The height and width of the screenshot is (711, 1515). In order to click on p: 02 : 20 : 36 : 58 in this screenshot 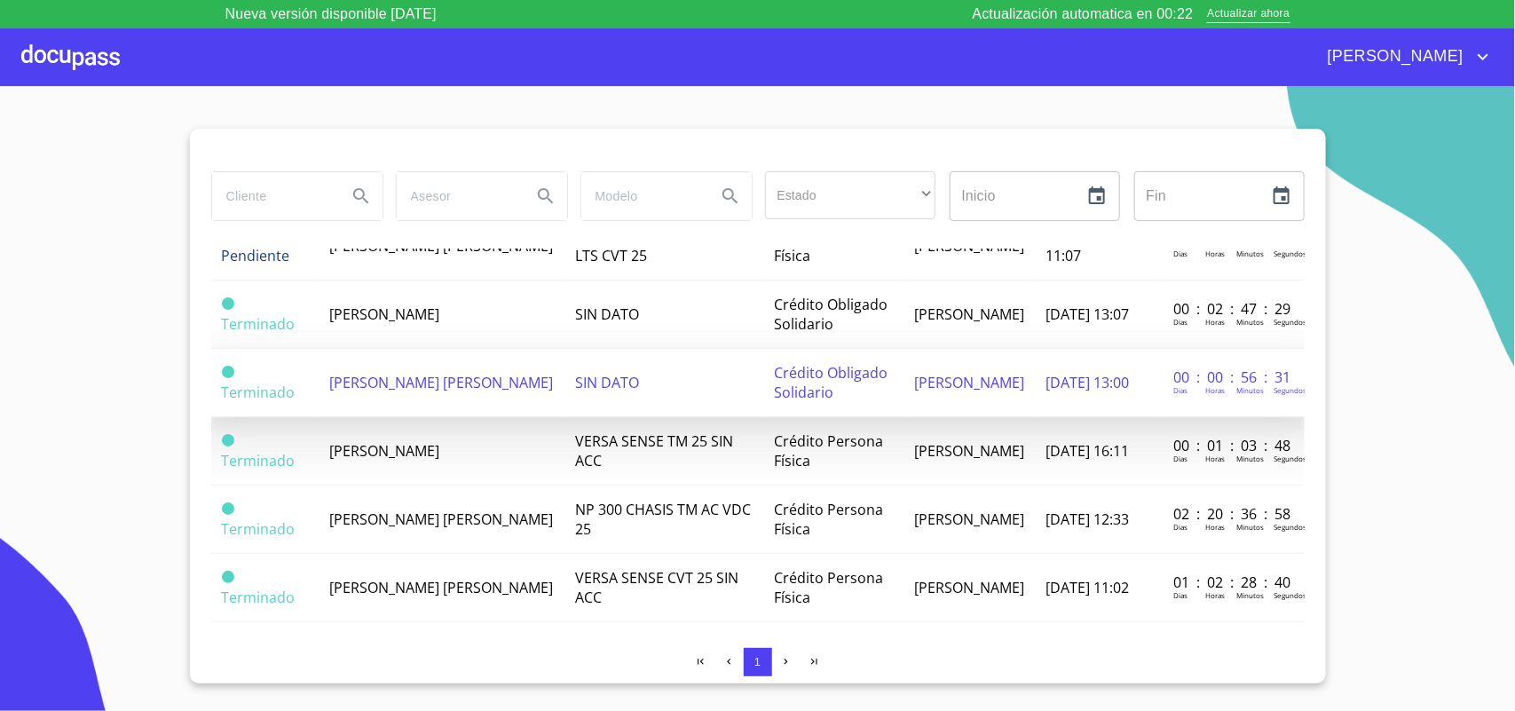, I will do `click(1232, 514)`.